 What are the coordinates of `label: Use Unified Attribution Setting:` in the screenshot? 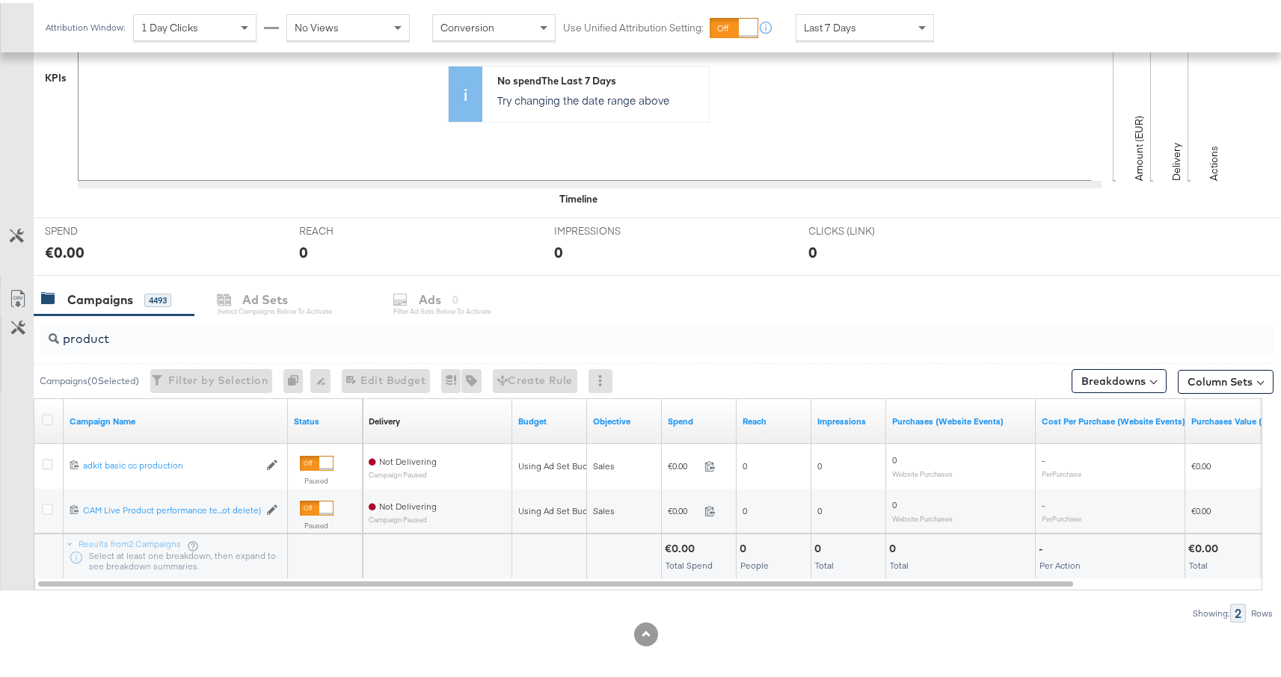 It's located at (633, 25).